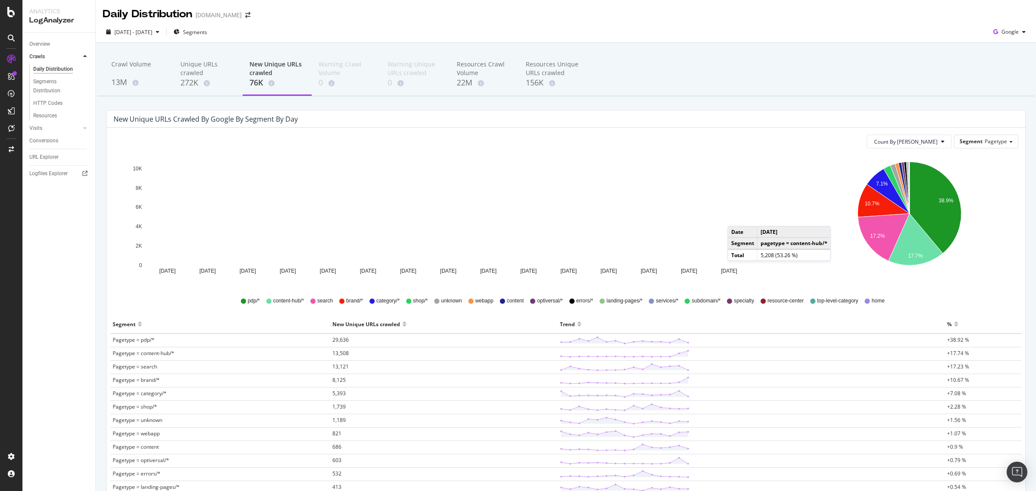 This screenshot has height=491, width=1036. I want to click on div: Warning Crawl Volume, so click(346, 69).